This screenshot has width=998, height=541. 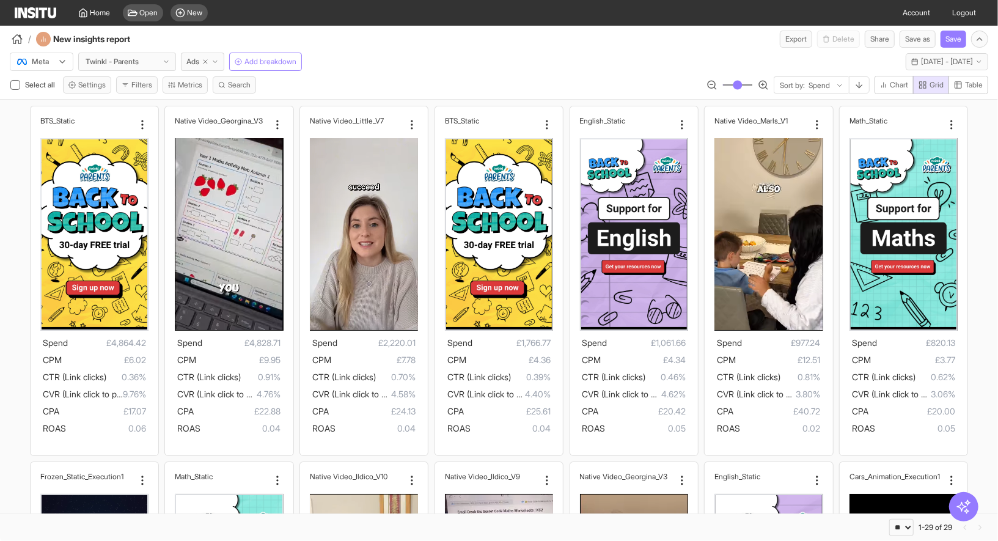 What do you see at coordinates (781, 343) in the screenshot?
I see `span: £977.24` at bounding box center [781, 343].